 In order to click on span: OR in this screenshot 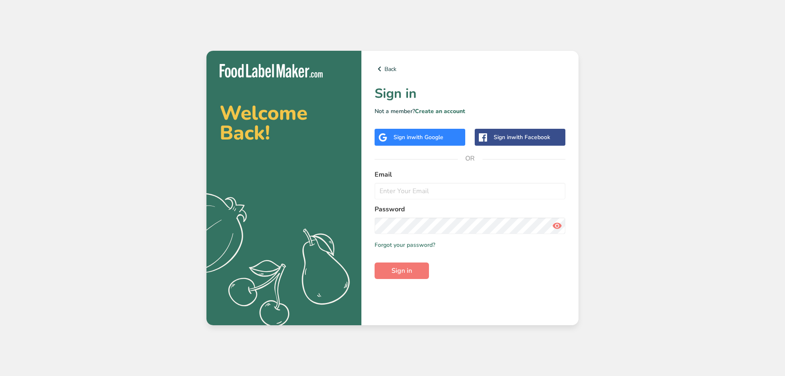, I will do `click(470, 158)`.